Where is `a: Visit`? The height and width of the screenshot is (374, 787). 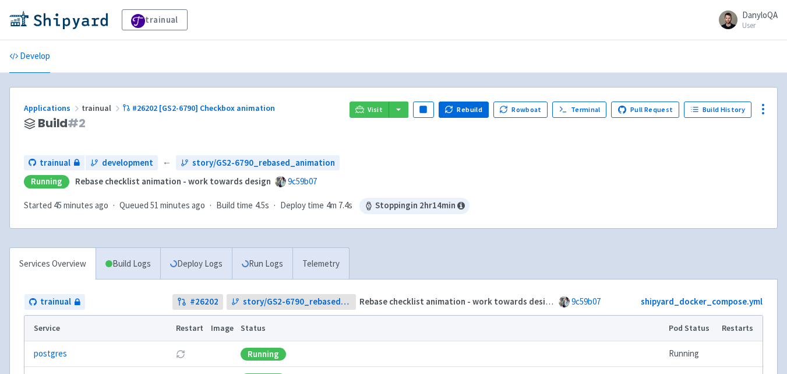 a: Visit is located at coordinates (369, 110).